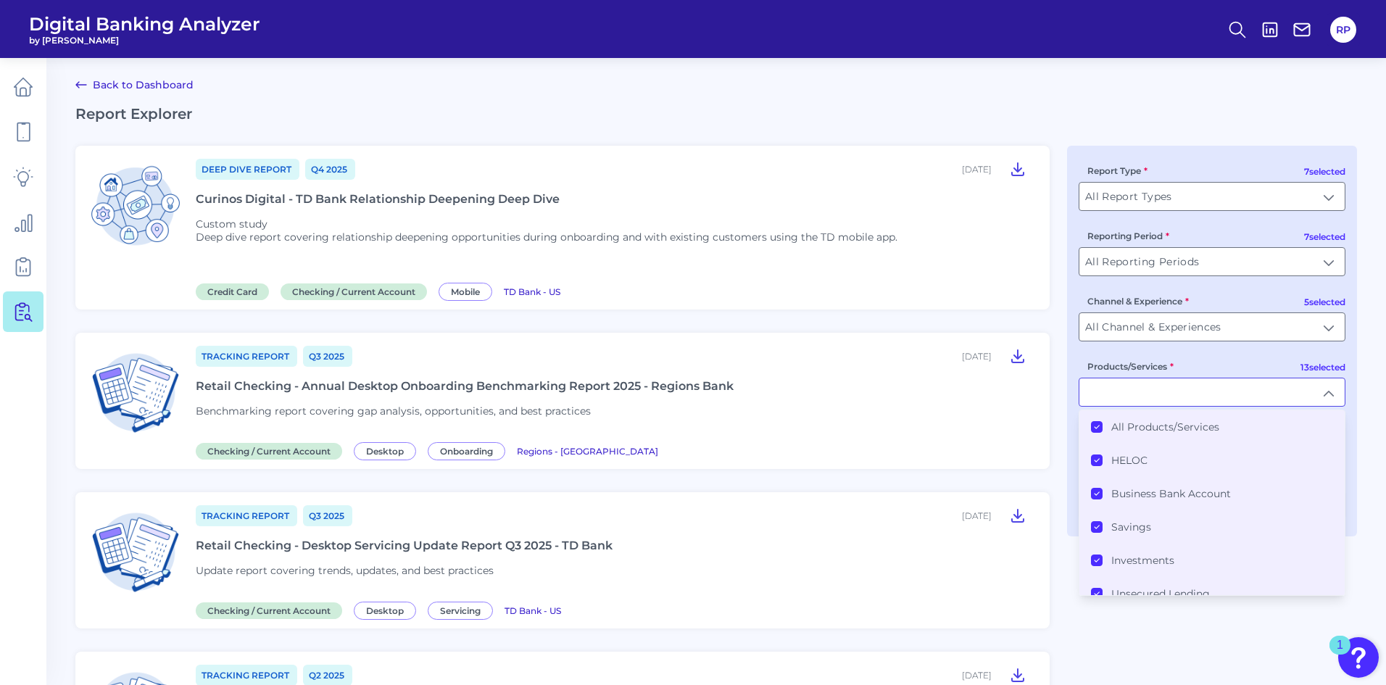  What do you see at coordinates (1117, 170) in the screenshot?
I see `label: Report Type` at bounding box center [1117, 170].